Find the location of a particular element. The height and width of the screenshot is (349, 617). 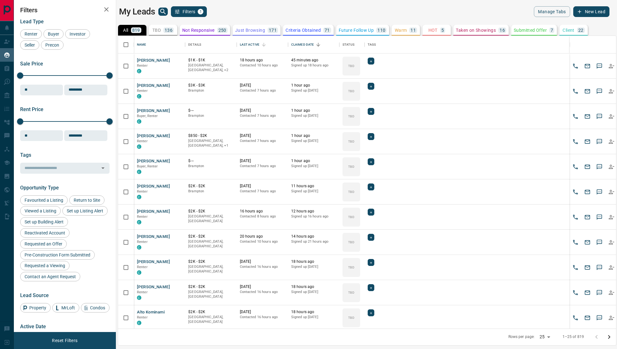

p: 5 is located at coordinates (443, 30).